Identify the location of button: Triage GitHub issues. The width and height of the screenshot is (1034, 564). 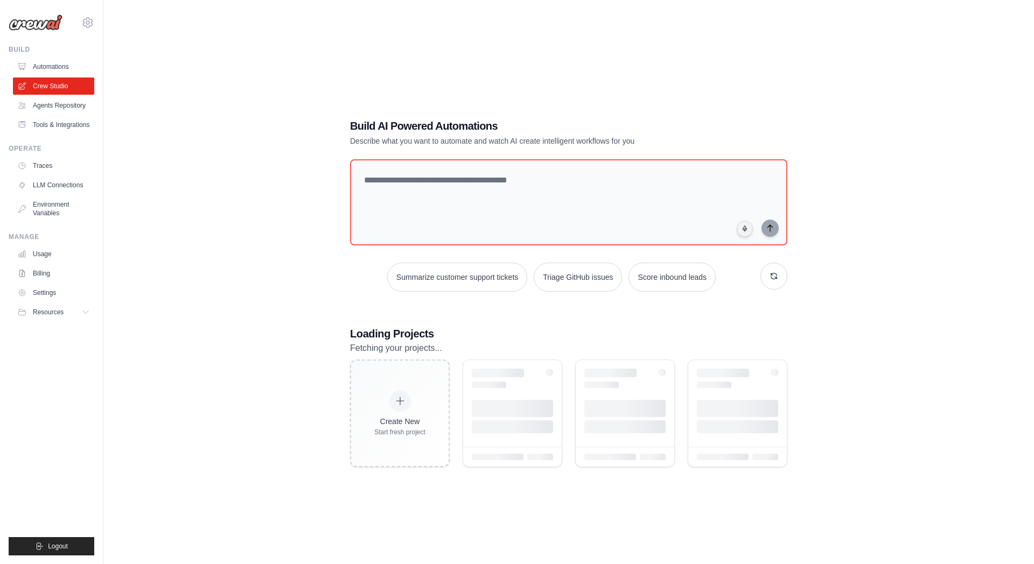
(578, 277).